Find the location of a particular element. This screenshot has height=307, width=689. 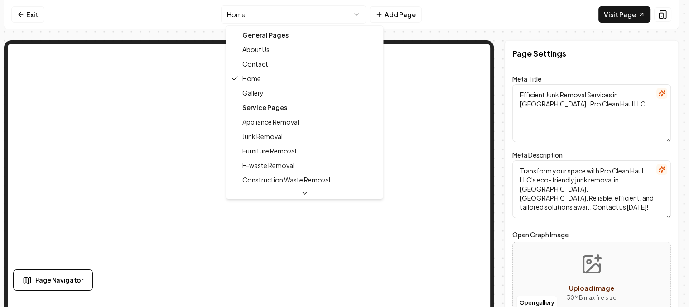

span: Junk Removal is located at coordinates (262, 136).